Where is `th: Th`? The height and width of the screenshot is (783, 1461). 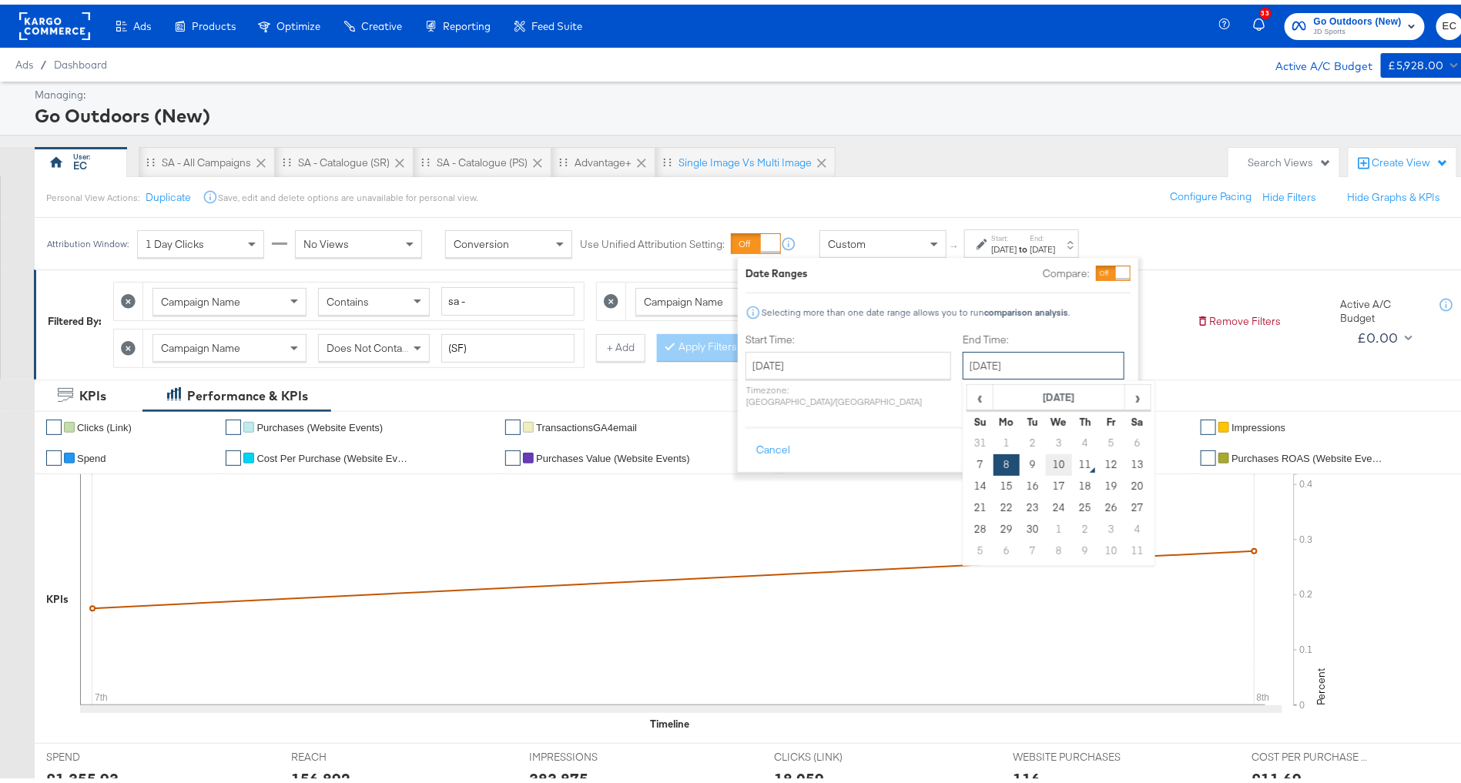 th: Th is located at coordinates (1085, 417).